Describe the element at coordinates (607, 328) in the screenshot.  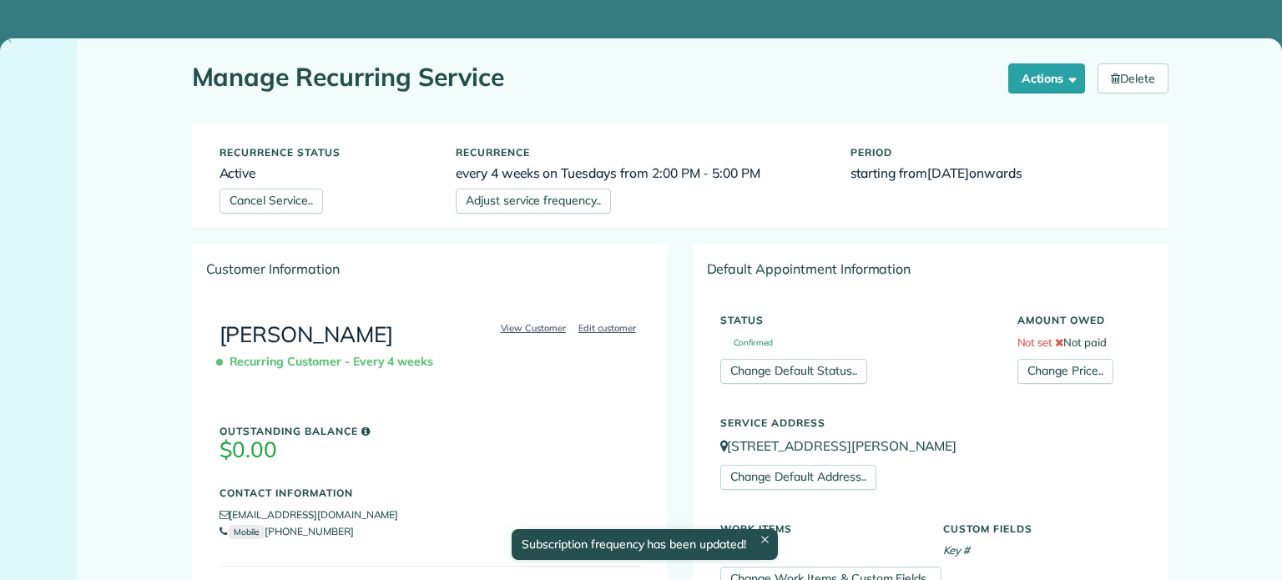
I see `a: Edit customer` at that location.